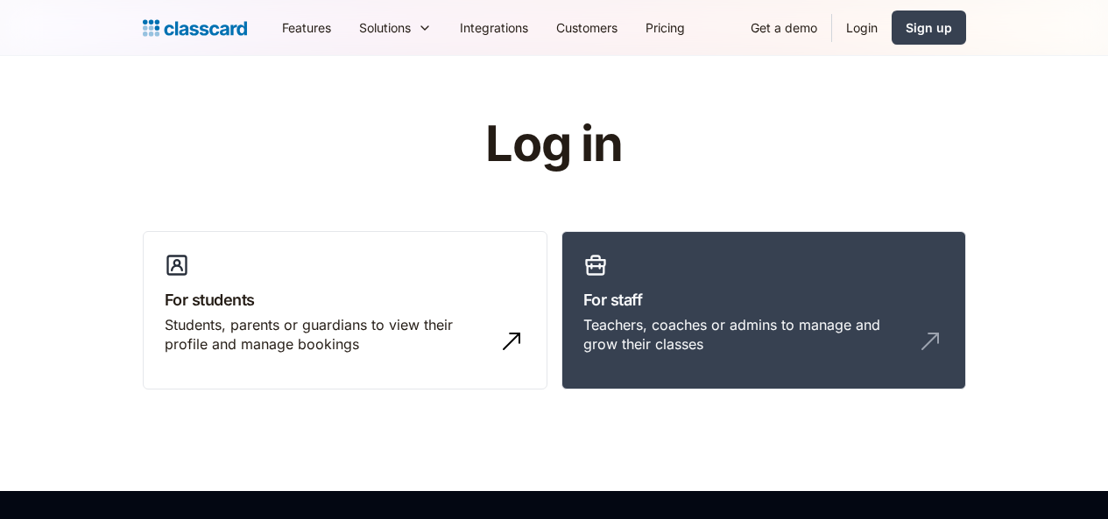  What do you see at coordinates (764, 311) in the screenshot?
I see `a: For staffTeachers, coaches or admins to manage and grow their classes` at bounding box center [764, 311].